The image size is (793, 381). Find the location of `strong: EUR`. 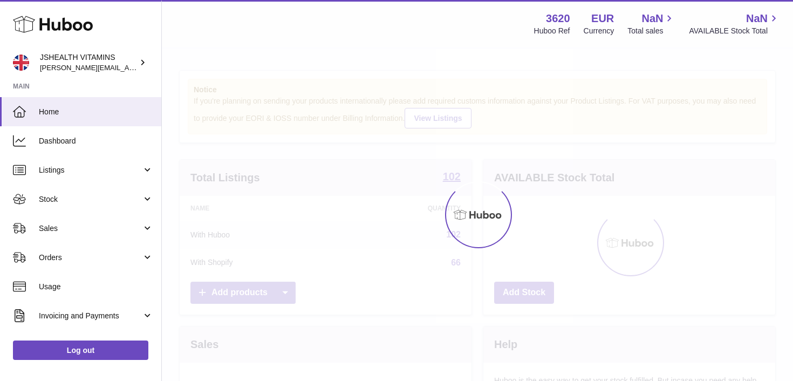

strong: EUR is located at coordinates (602, 18).